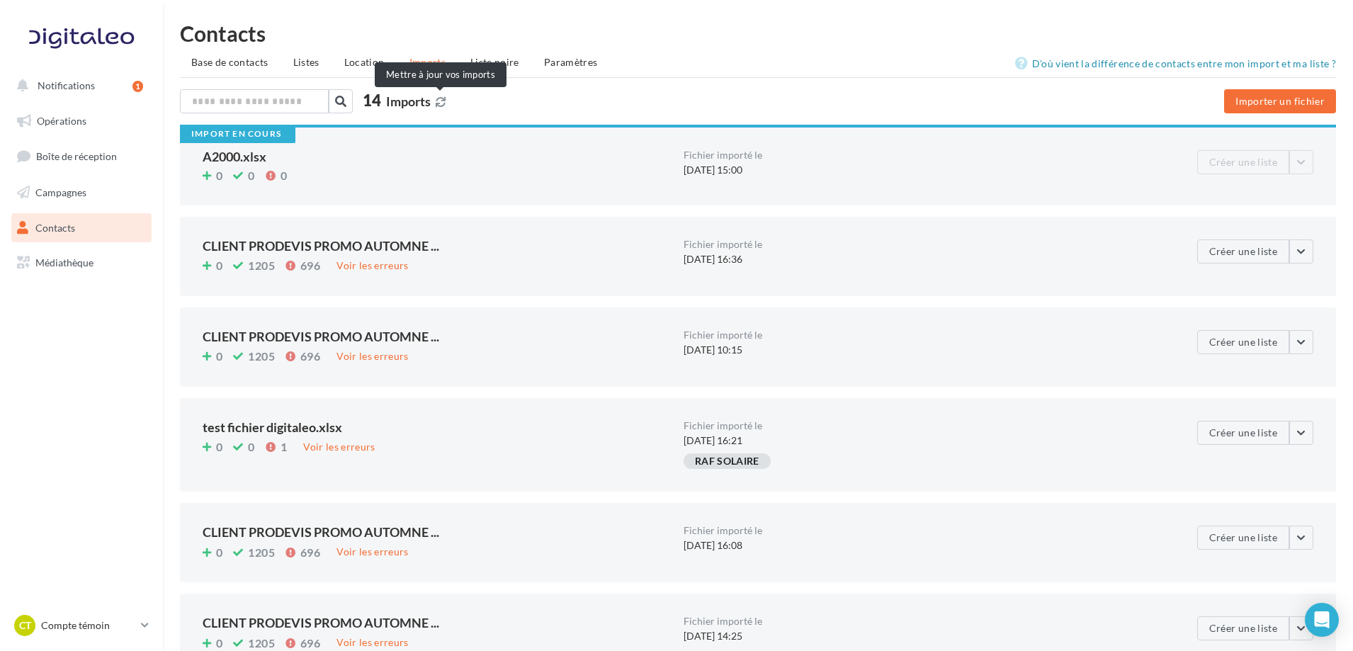  I want to click on span: Base de contacts, so click(230, 62).